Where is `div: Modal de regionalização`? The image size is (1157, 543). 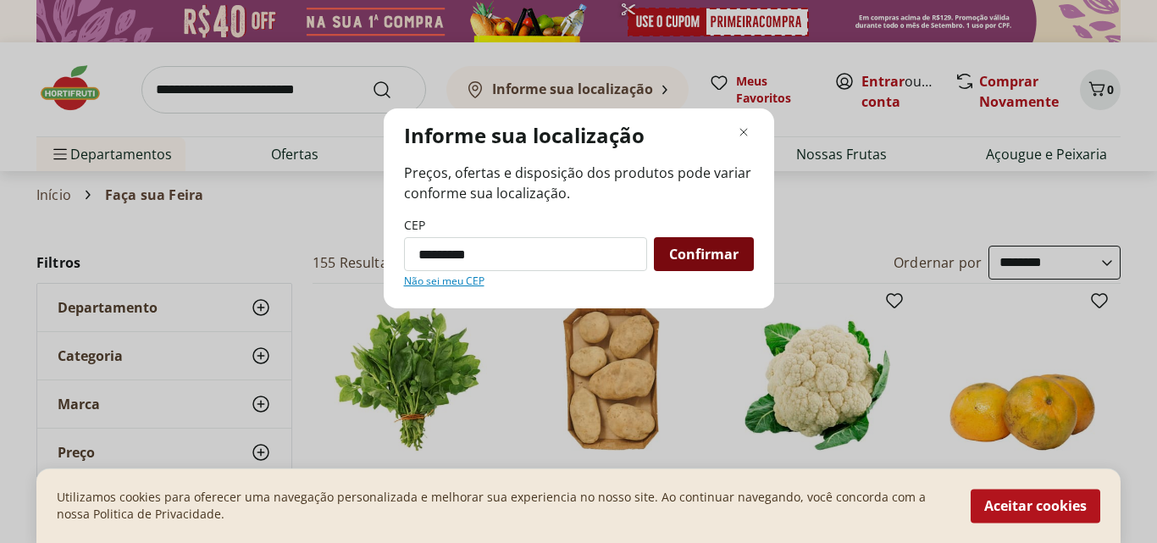
div: Modal de regionalização is located at coordinates (578, 208).